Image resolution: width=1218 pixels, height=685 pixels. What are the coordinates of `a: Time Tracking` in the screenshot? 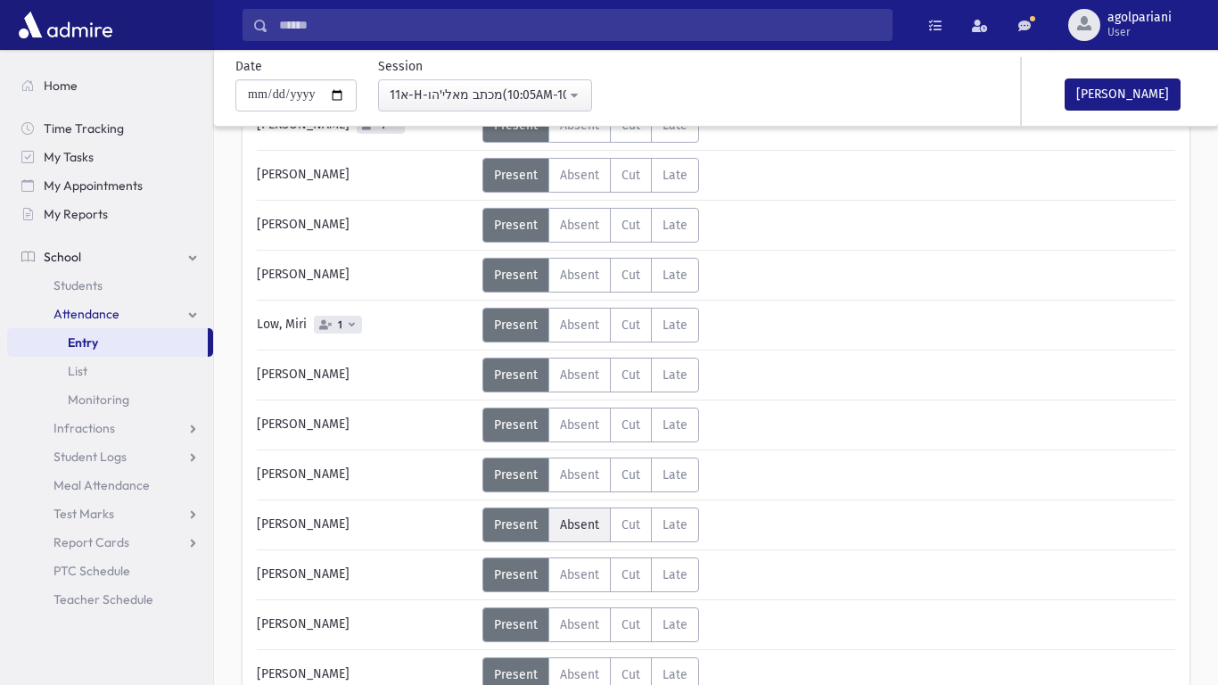 It's located at (110, 128).